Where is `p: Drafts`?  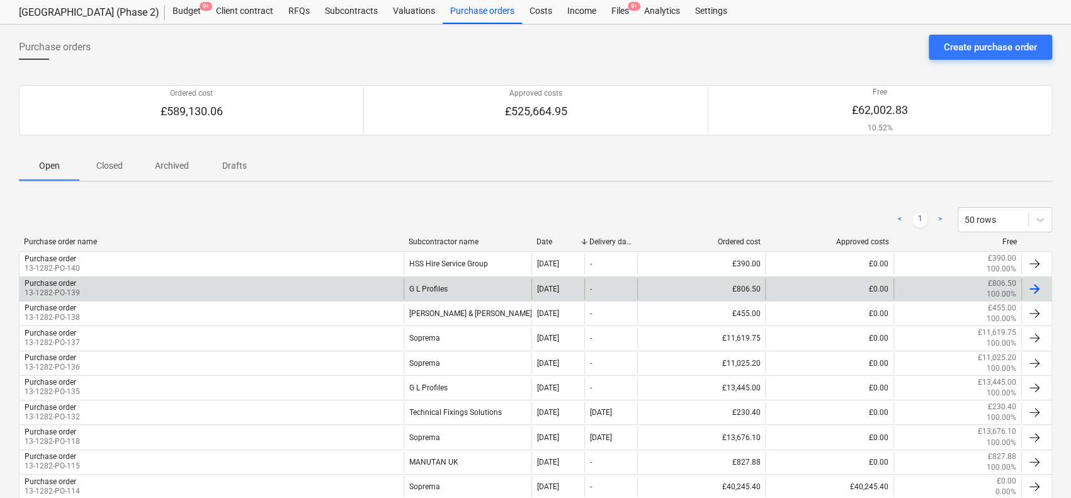 p: Drafts is located at coordinates (234, 166).